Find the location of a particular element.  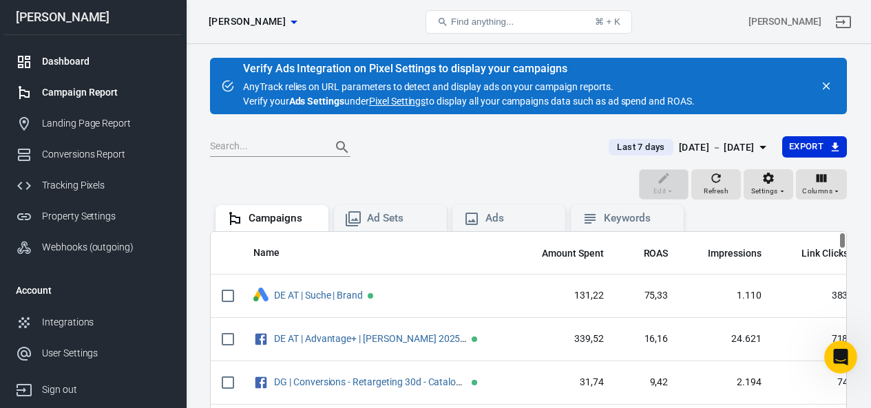

span: Settings is located at coordinates (765, 191).